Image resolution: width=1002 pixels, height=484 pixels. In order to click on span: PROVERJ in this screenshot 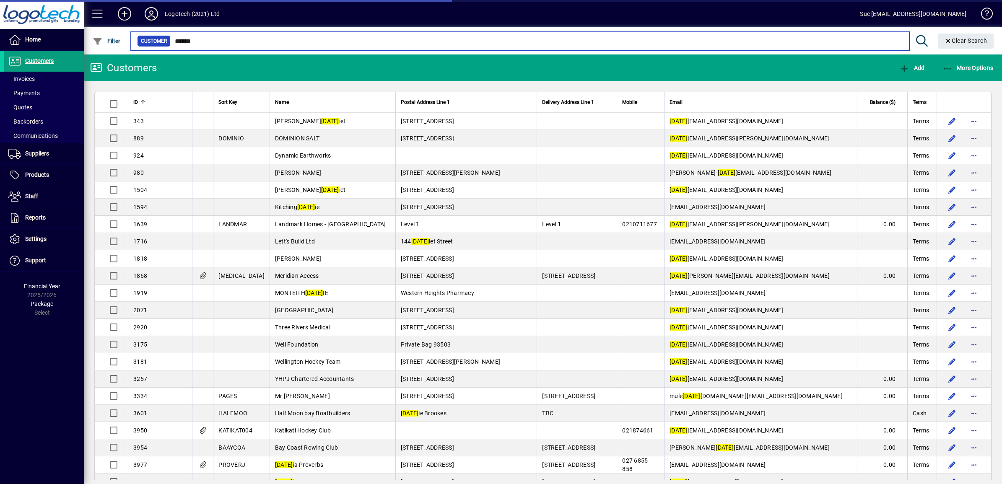, I will do `click(232, 465)`.